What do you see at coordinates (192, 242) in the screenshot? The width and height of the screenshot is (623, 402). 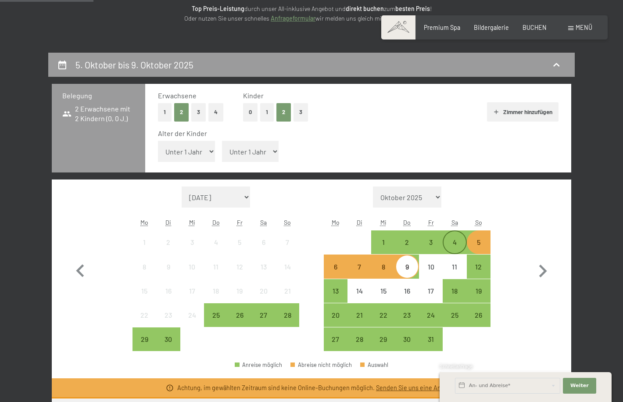 I see `div: Wed Sep 03 2025` at bounding box center [192, 242].